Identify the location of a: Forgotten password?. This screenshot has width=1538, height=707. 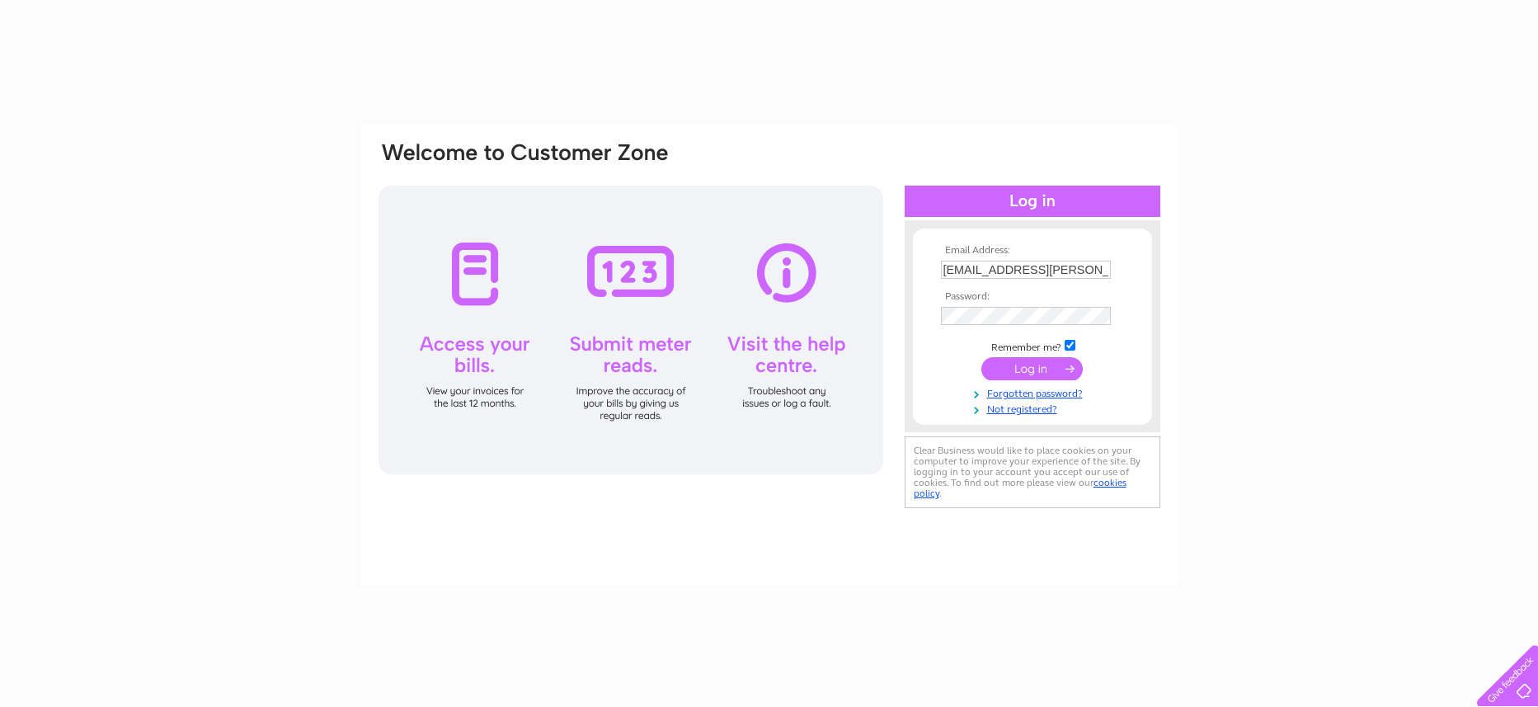
(1034, 392).